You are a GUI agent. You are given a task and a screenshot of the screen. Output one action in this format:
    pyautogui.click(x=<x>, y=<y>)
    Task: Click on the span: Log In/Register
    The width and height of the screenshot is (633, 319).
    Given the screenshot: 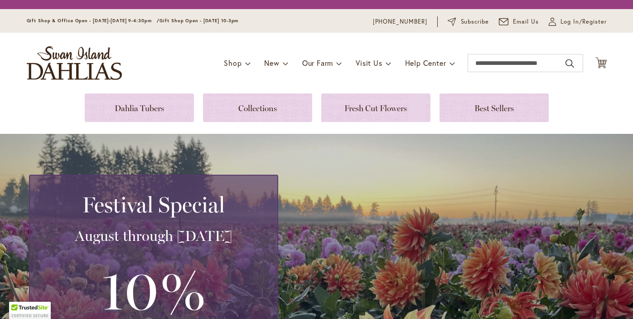 What is the action you would take?
    pyautogui.click(x=584, y=22)
    